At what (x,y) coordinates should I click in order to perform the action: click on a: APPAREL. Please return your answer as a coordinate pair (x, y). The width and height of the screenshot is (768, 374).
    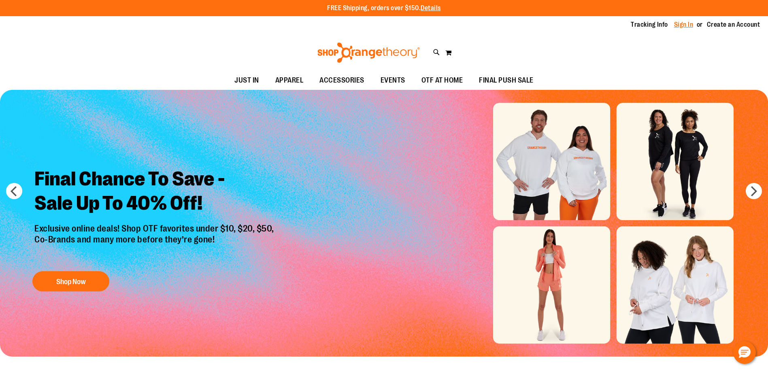
    Looking at the image, I should click on (289, 81).